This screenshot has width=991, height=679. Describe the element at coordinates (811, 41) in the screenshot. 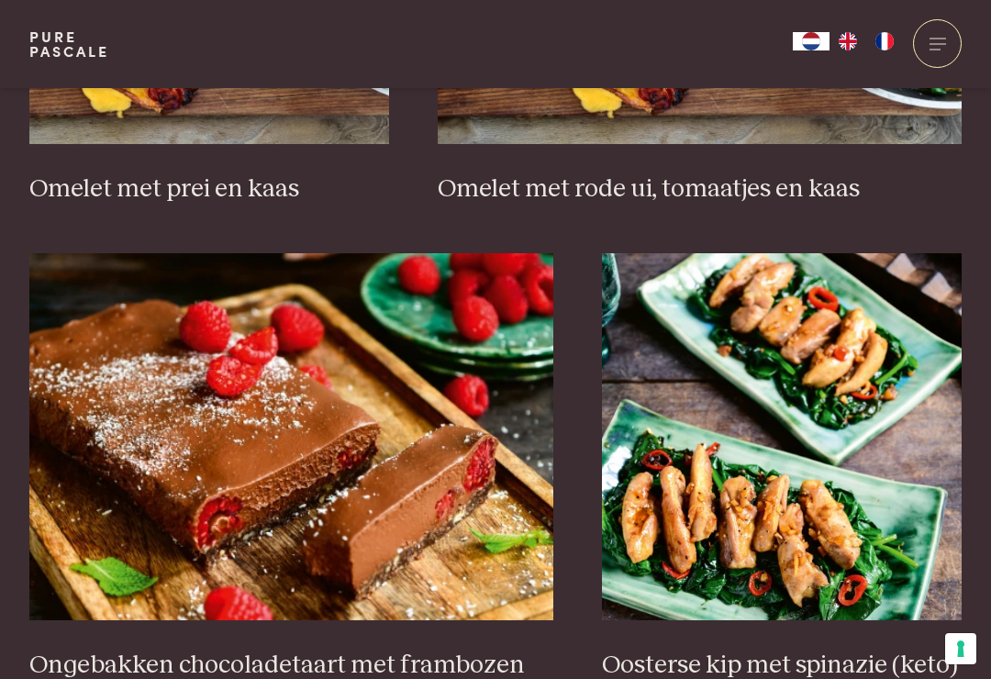

I see `div: Language` at that location.